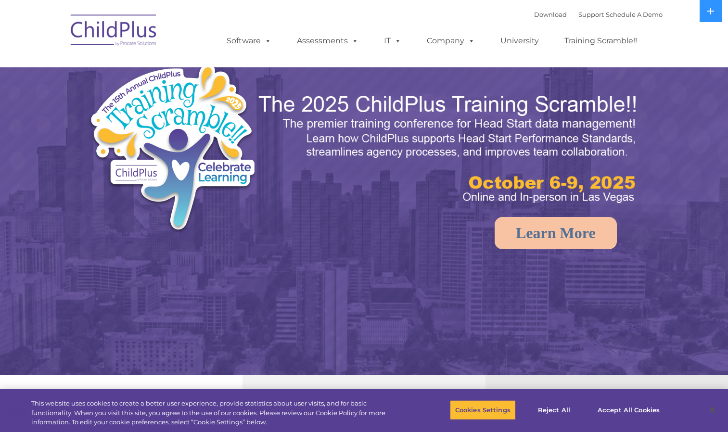 The height and width of the screenshot is (432, 728). Describe the element at coordinates (328, 41) in the screenshot. I see `a: Assessments` at that location.